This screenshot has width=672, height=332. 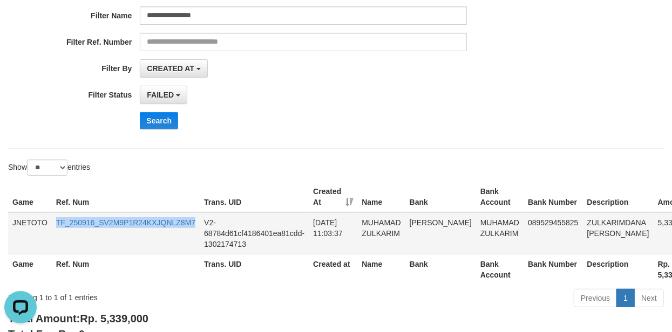 I want to click on button: Search, so click(x=159, y=121).